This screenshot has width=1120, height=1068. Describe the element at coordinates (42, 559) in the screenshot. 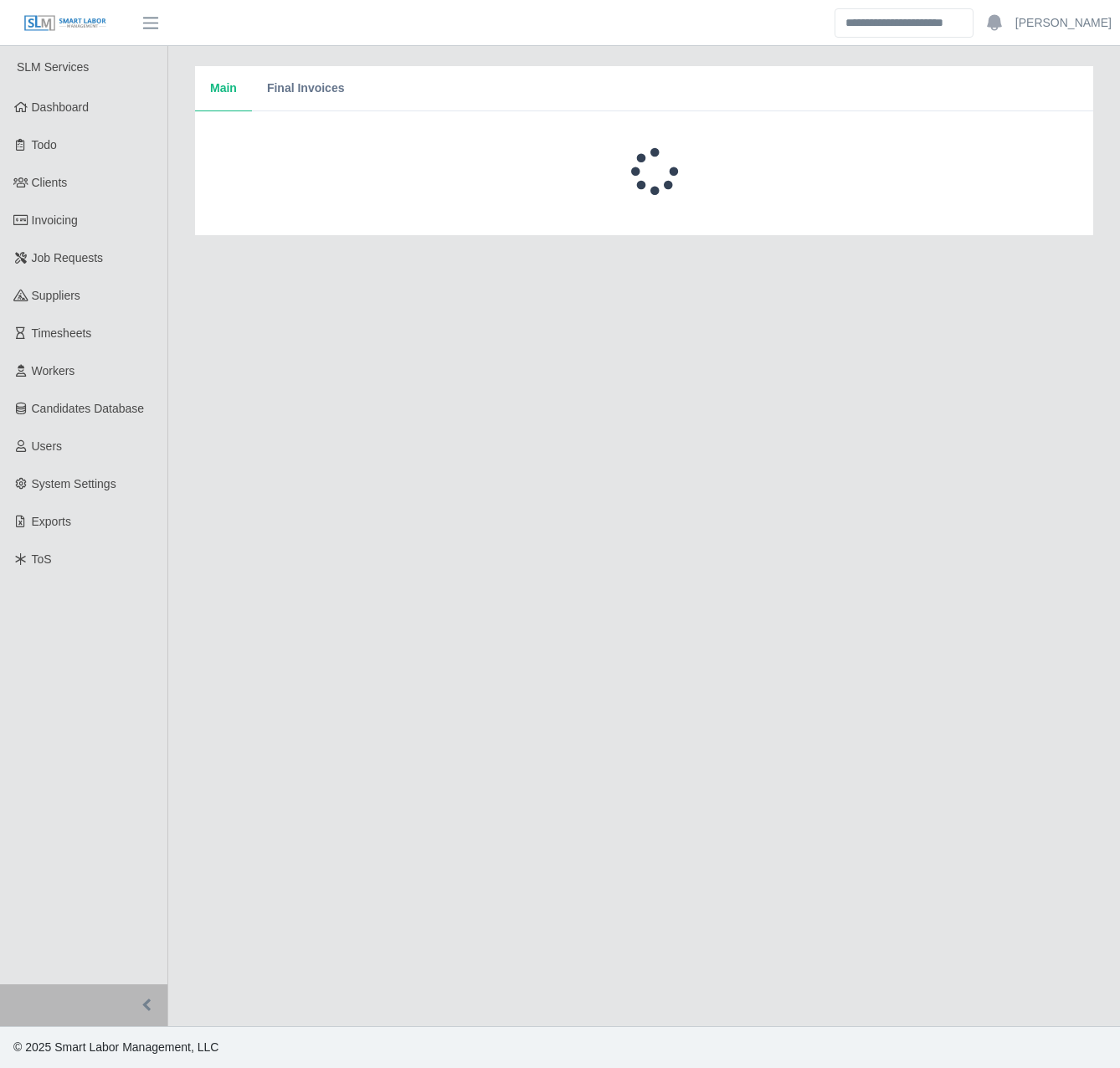

I see `span: ToS` at that location.